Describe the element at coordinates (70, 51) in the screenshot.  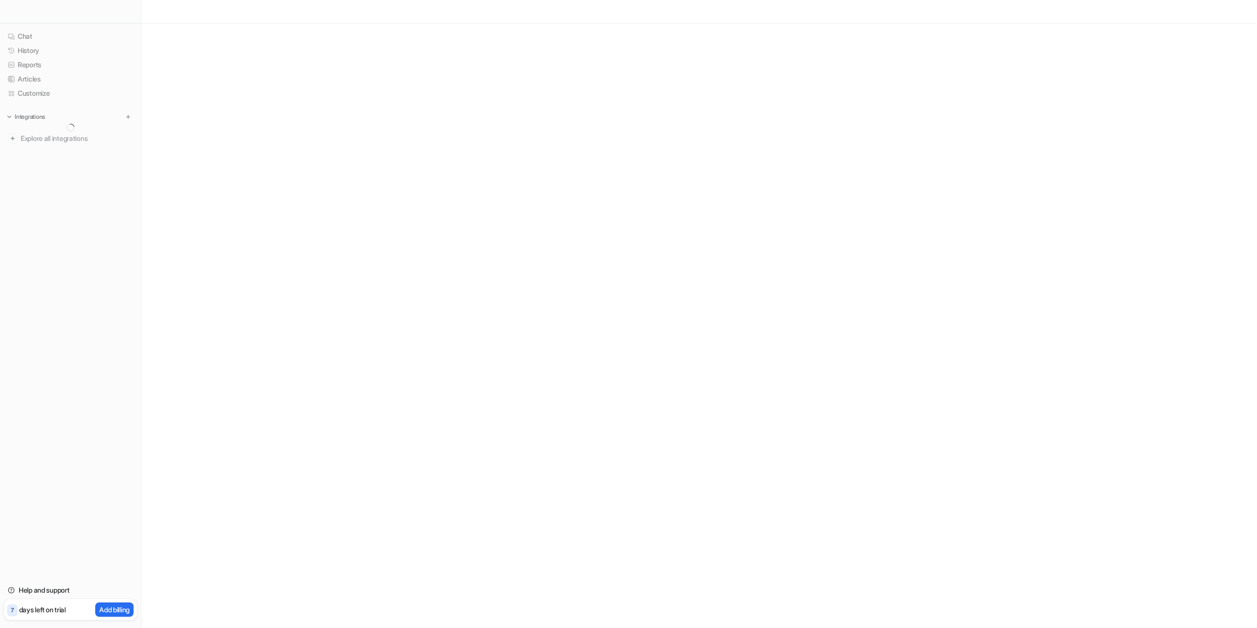
I see `a: History` at that location.